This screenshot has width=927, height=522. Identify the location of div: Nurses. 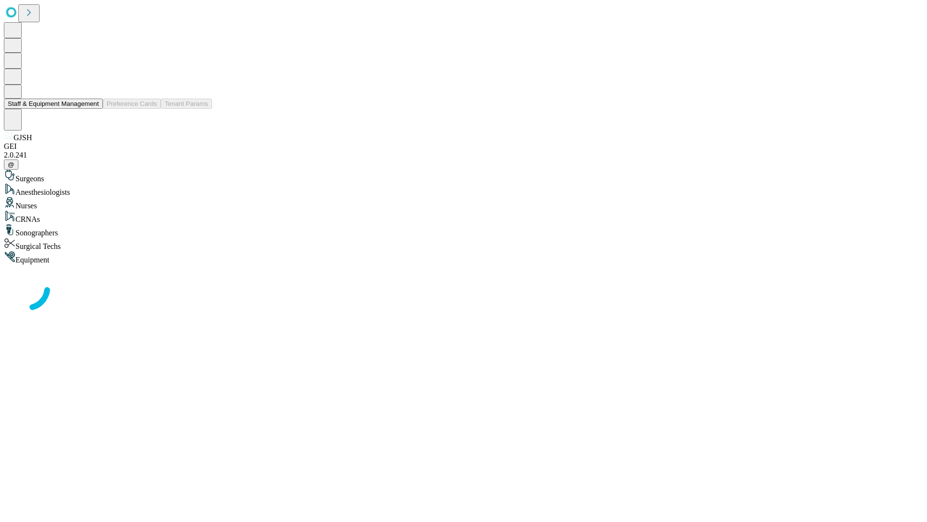
(464, 203).